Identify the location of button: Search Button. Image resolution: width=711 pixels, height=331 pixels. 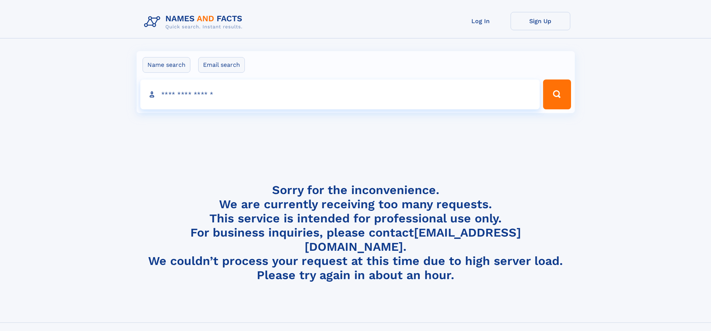
(557, 94).